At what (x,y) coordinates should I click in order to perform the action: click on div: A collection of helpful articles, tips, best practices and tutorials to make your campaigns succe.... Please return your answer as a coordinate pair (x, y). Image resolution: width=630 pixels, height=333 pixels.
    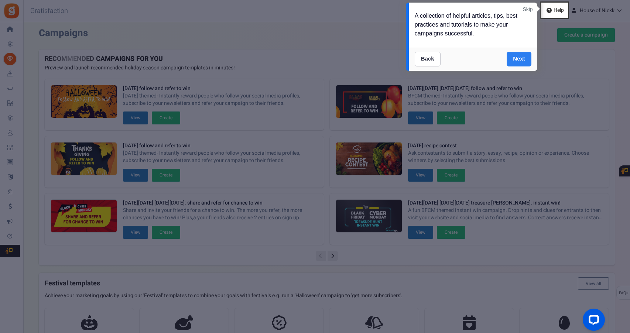
    Looking at the image, I should click on (473, 25).